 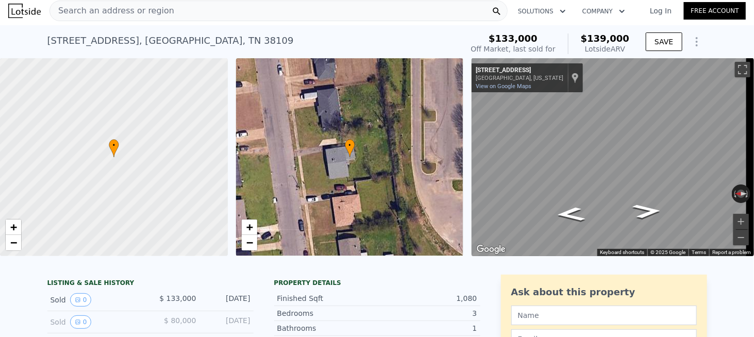 What do you see at coordinates (661, 11) in the screenshot?
I see `a: Log In` at bounding box center [661, 11].